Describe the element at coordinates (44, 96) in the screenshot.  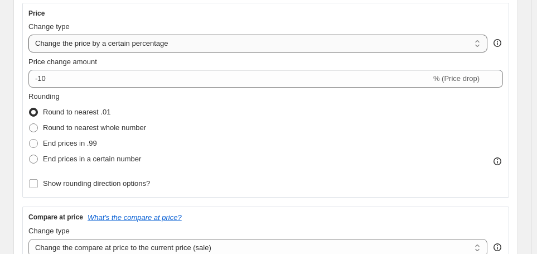
I see `span: Rounding` at that location.